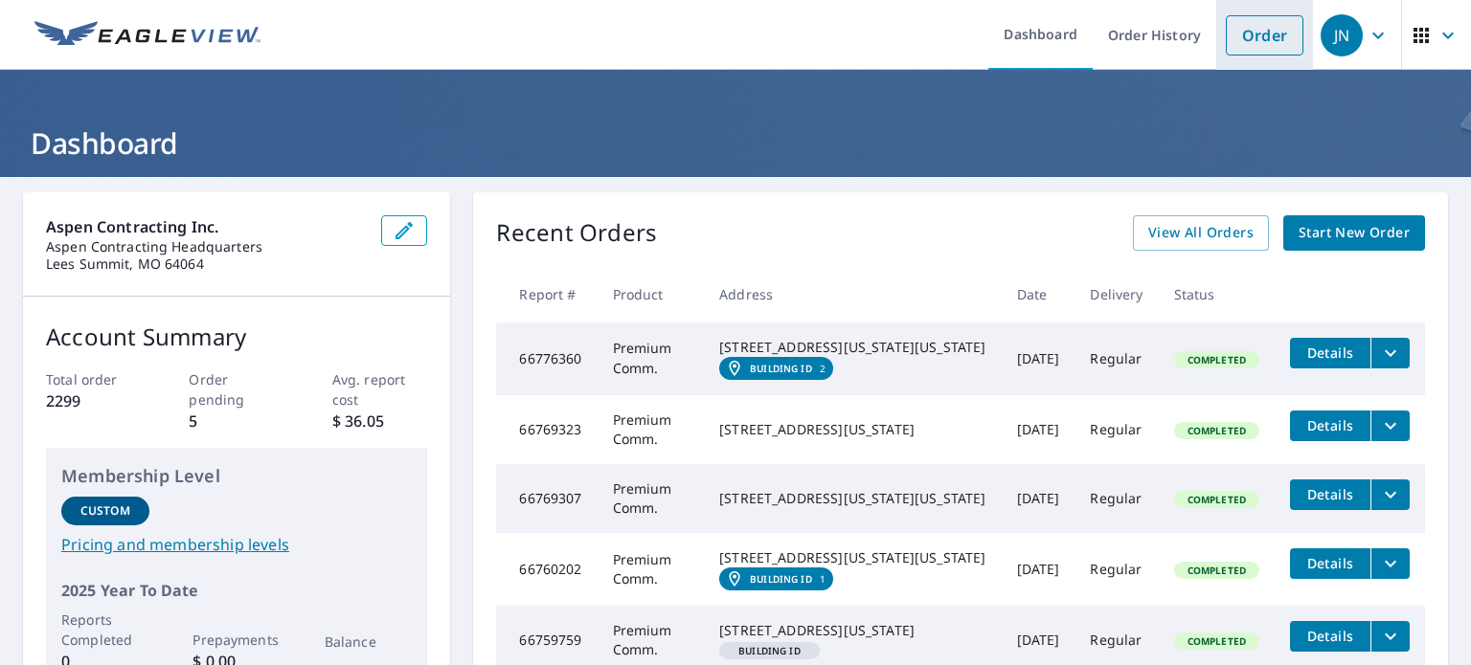 The width and height of the screenshot is (1471, 665). I want to click on p: Aspen Contracting Headquarters, so click(206, 247).